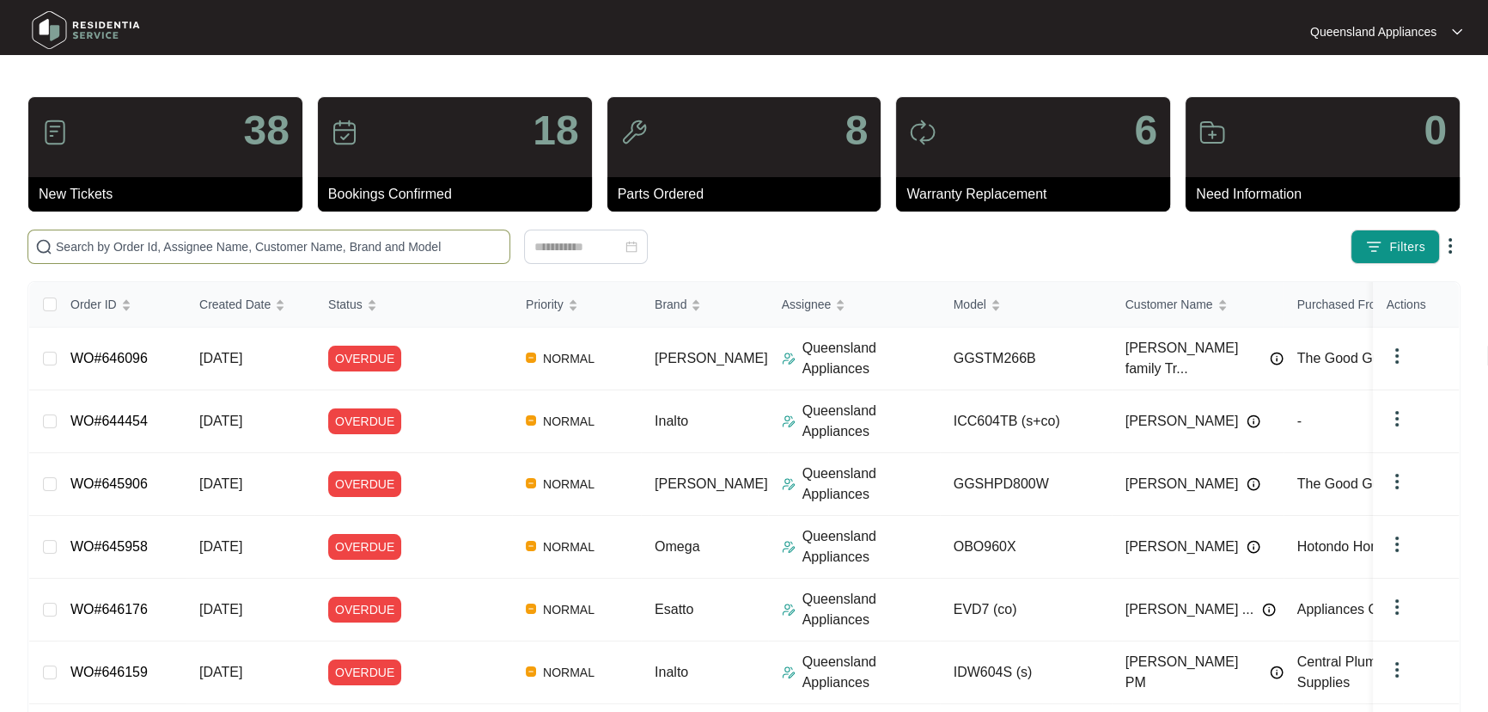  I want to click on td: GGSTM266B, so click(1026, 358).